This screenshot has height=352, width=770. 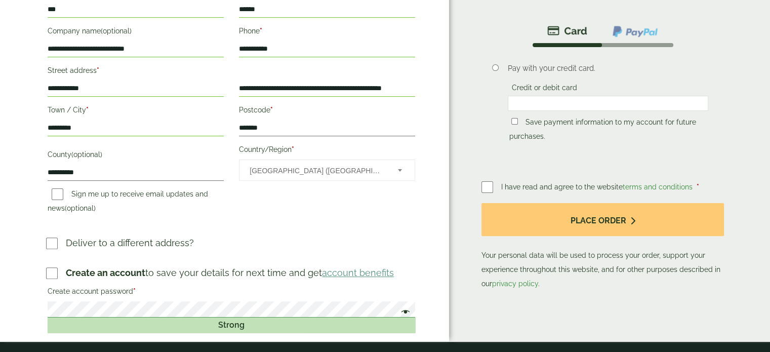 I want to click on label: Street address, so click(x=136, y=72).